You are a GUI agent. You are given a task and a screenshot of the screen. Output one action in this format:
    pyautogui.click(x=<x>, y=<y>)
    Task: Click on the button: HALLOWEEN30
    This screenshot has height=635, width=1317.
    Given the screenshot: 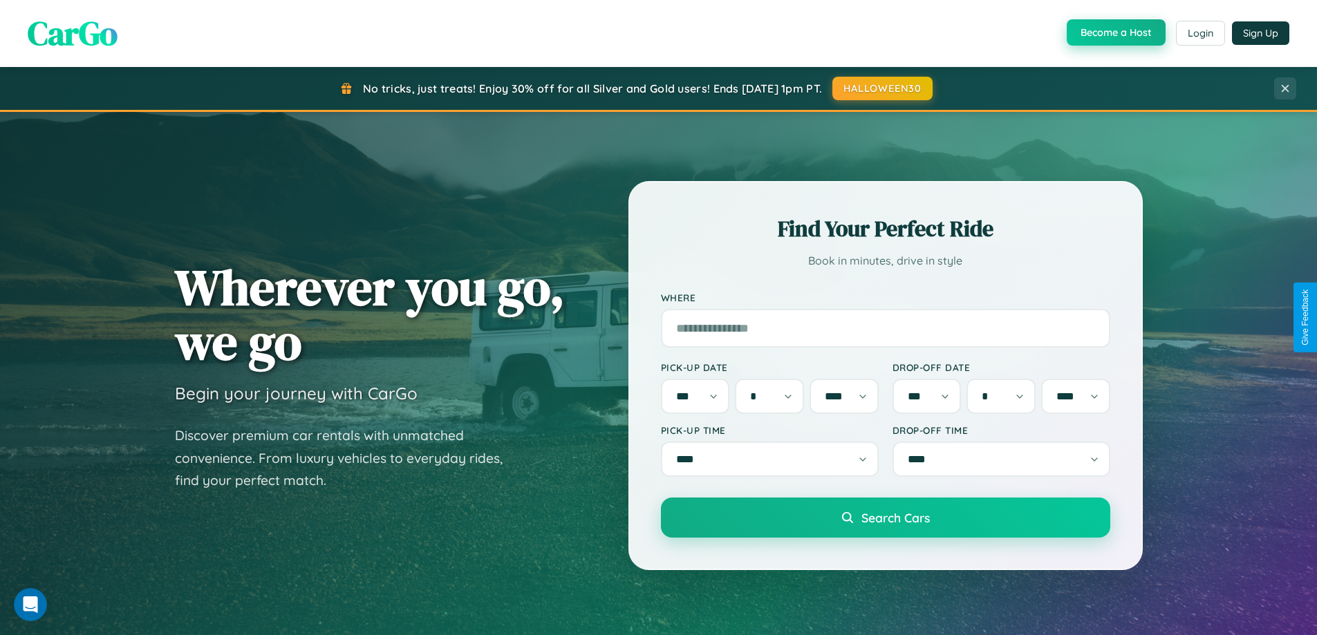 What is the action you would take?
    pyautogui.click(x=882, y=89)
    